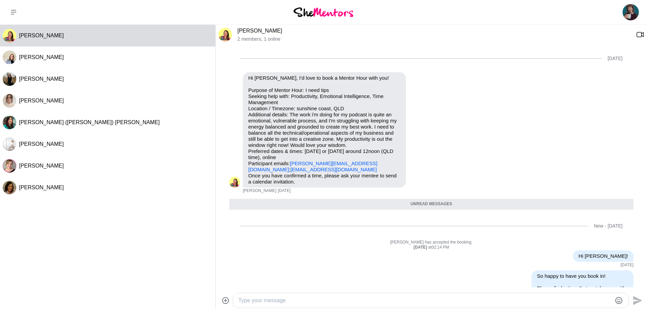  What do you see at coordinates (10, 101) in the screenshot?
I see `div: Elle Thorne` at bounding box center [10, 101].